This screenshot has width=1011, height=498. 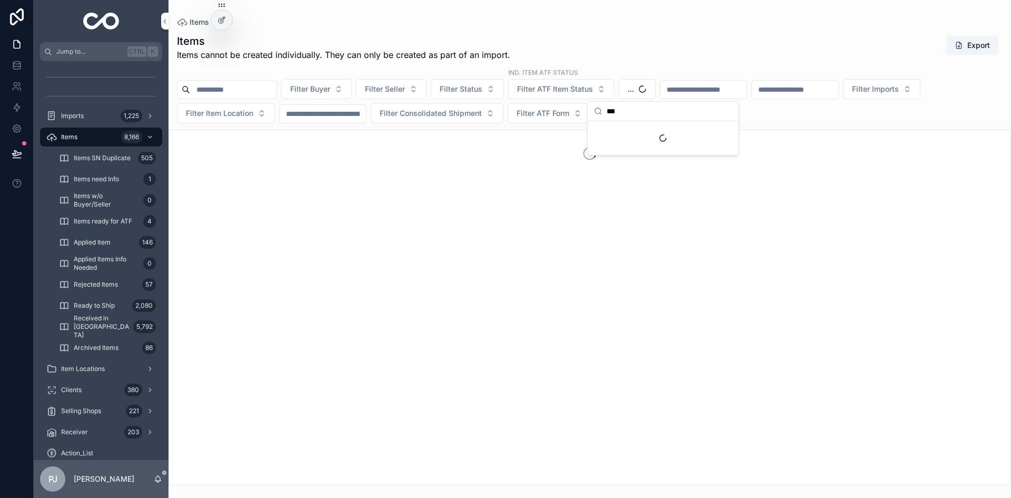 What do you see at coordinates (150, 179) in the screenshot?
I see `div: 1` at bounding box center [150, 179].